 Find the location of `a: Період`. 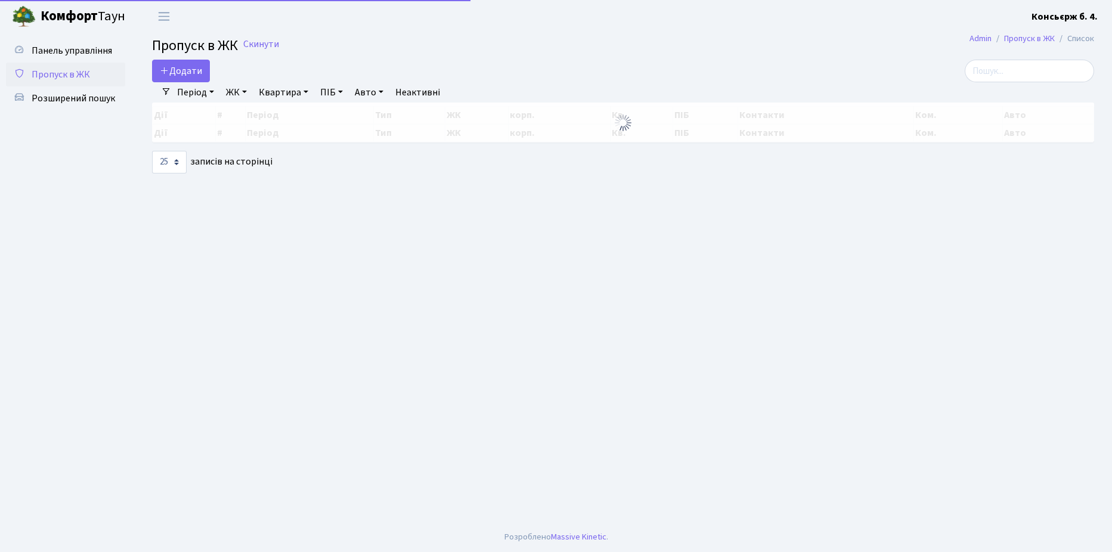

a: Період is located at coordinates (196, 92).